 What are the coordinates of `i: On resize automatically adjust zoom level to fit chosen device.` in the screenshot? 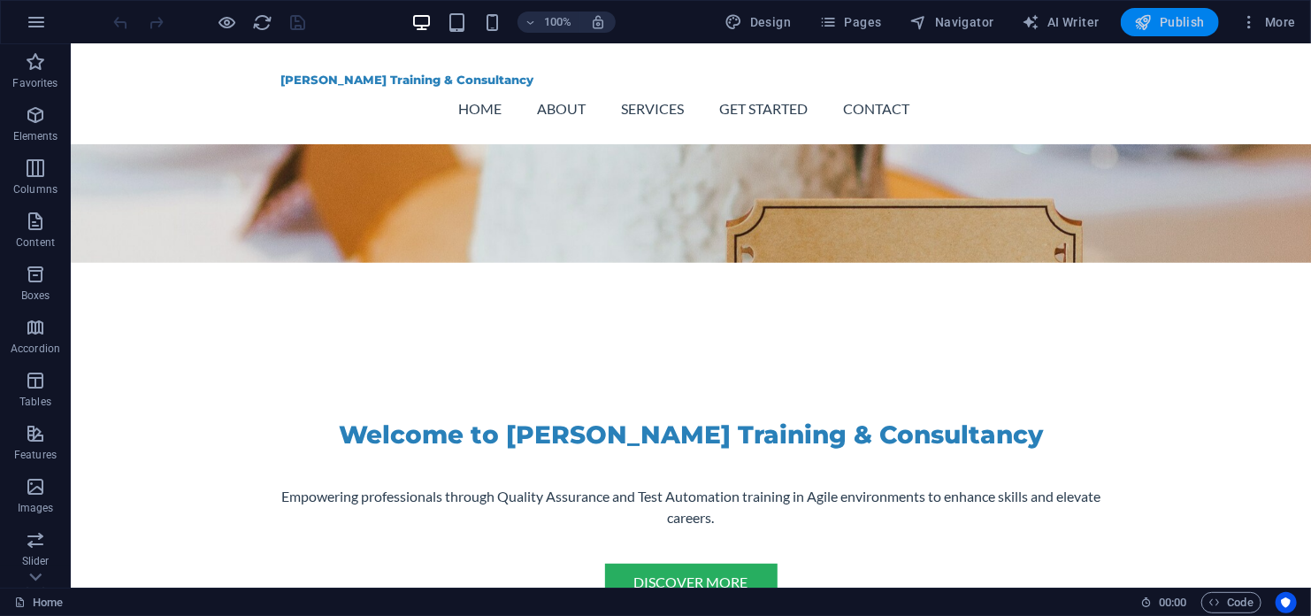 It's located at (598, 22).